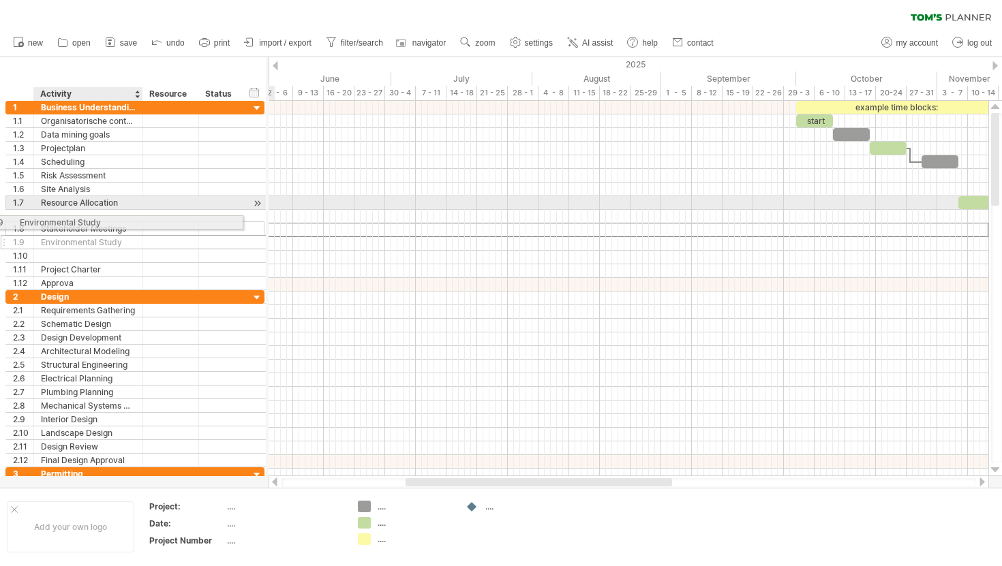 The width and height of the screenshot is (1002, 566). What do you see at coordinates (23, 121) in the screenshot?
I see `div: 1.1` at bounding box center [23, 121].